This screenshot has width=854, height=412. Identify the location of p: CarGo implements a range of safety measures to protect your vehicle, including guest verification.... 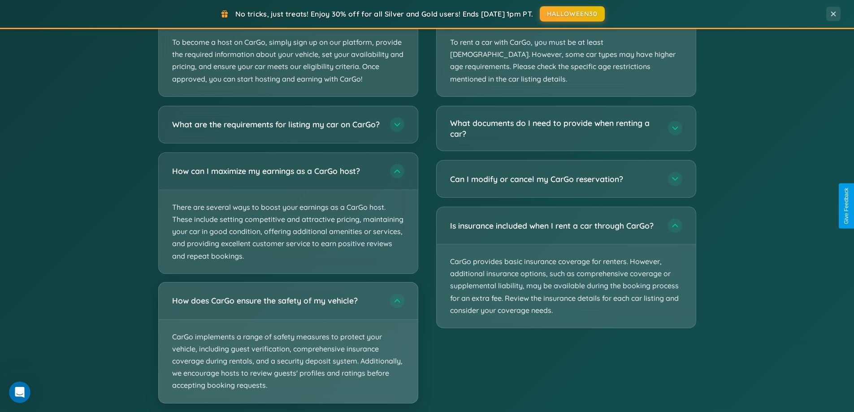
(288, 361).